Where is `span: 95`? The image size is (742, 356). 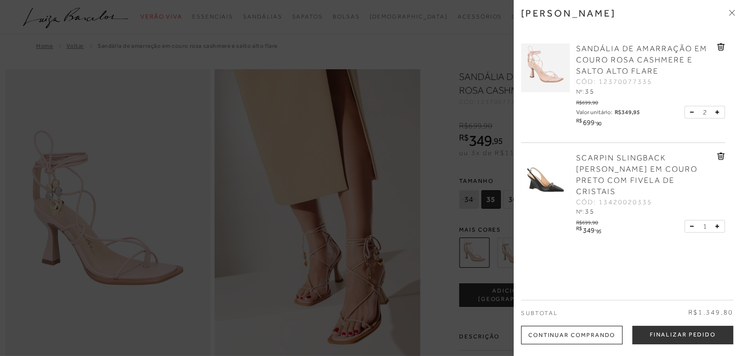
span: 95 is located at coordinates (599, 231).